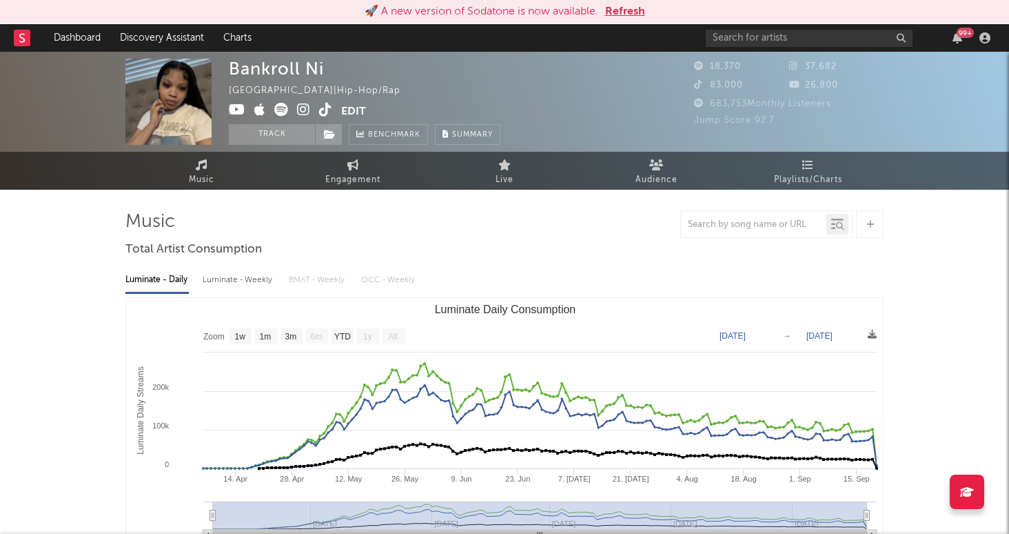  What do you see at coordinates (194, 250) in the screenshot?
I see `span: Total Artist Consumption` at bounding box center [194, 250].